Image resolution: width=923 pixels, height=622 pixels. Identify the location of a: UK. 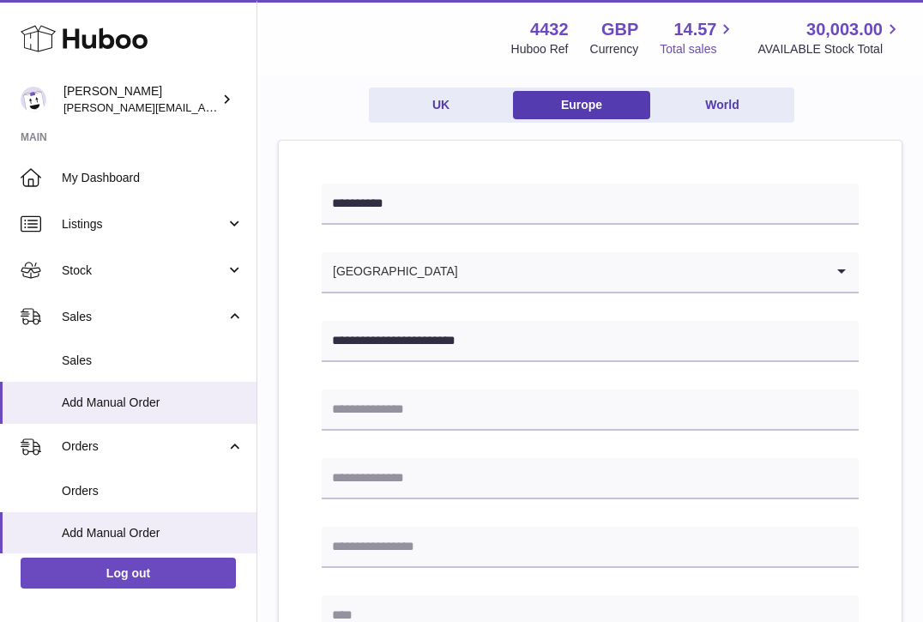
(441, 105).